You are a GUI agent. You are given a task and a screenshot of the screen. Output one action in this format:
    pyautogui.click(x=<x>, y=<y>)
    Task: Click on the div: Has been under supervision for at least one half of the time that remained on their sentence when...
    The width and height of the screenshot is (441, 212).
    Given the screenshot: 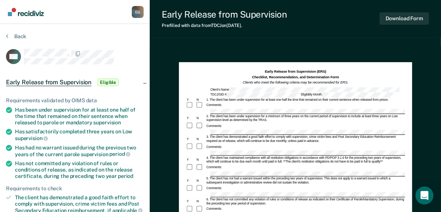 What is the action you would take?
    pyautogui.click(x=79, y=116)
    